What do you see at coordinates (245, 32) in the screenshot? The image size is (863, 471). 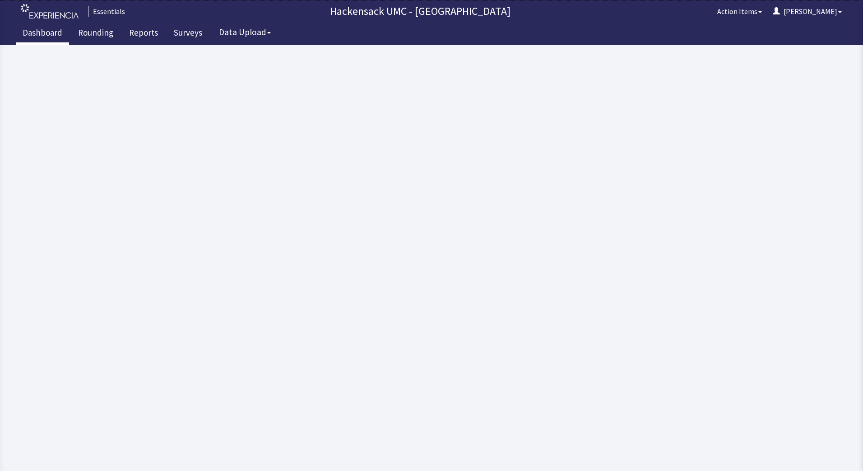 I see `button: Data Upload` at bounding box center [245, 32].